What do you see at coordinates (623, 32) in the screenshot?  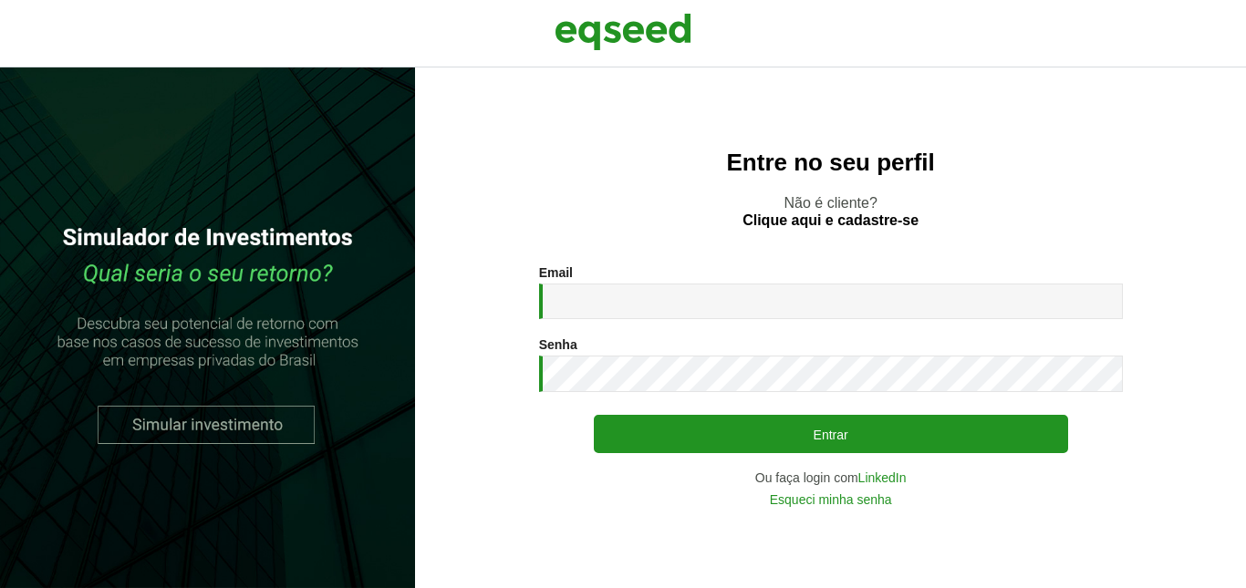 I see `img: EqSeed Logo` at bounding box center [623, 32].